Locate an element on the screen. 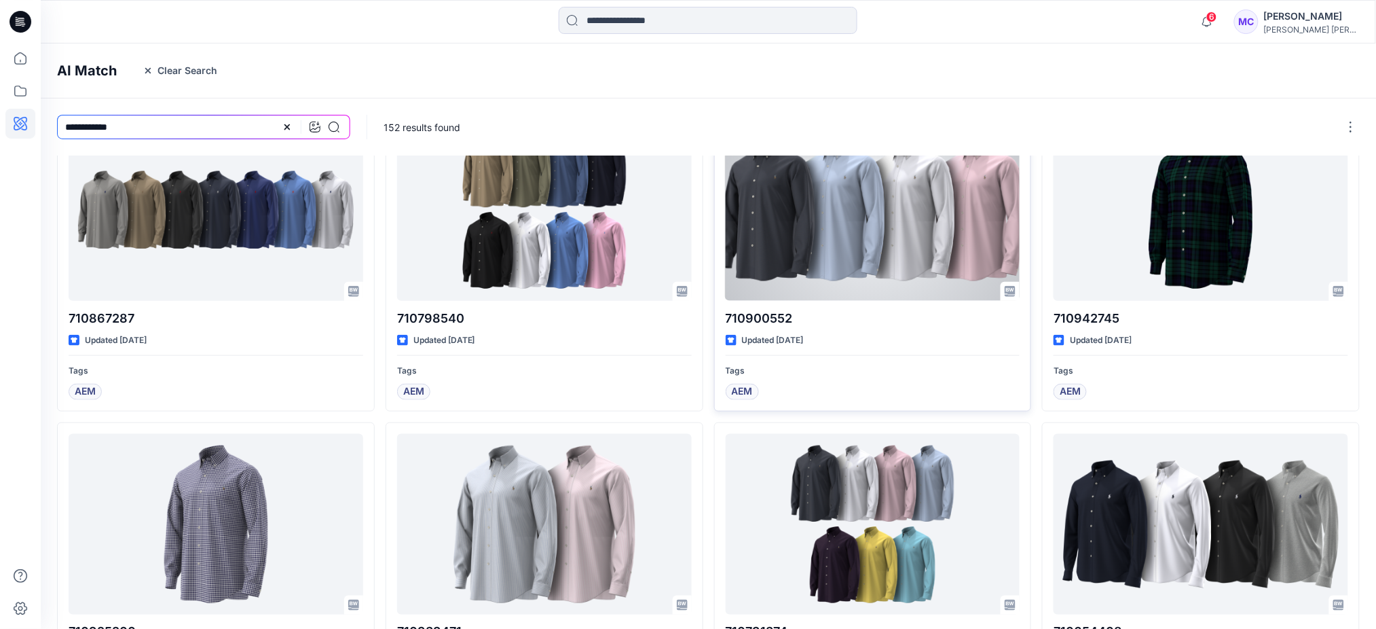  a: 710798540 is located at coordinates (544, 210).